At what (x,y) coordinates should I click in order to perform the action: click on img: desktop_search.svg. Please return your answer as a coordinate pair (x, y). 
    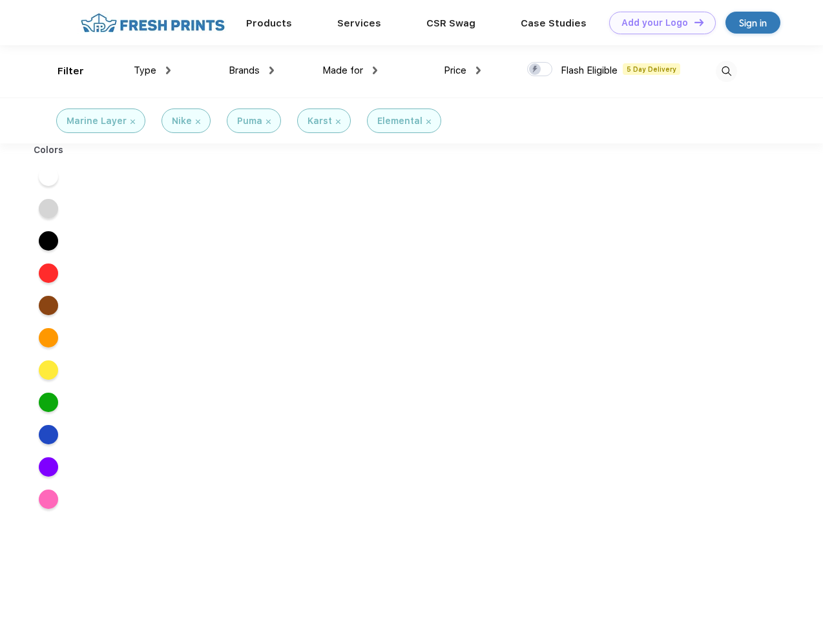
    Looking at the image, I should click on (726, 71).